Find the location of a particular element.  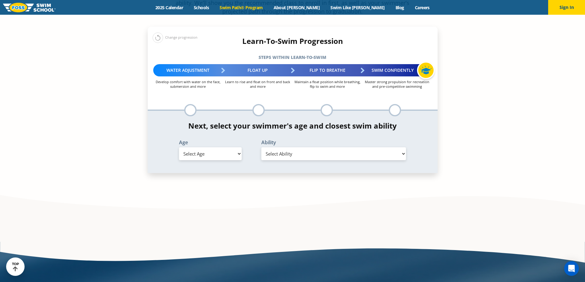

p: Master strong propulsion for recreation and pre-competitive swimming is located at coordinates (397, 84).